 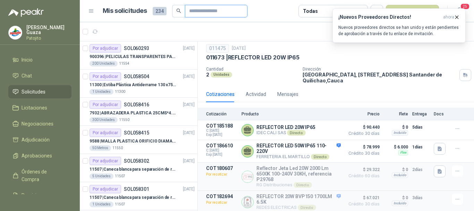 What do you see at coordinates (26, 12) in the screenshot?
I see `img: Logo peakr` at bounding box center [26, 12].